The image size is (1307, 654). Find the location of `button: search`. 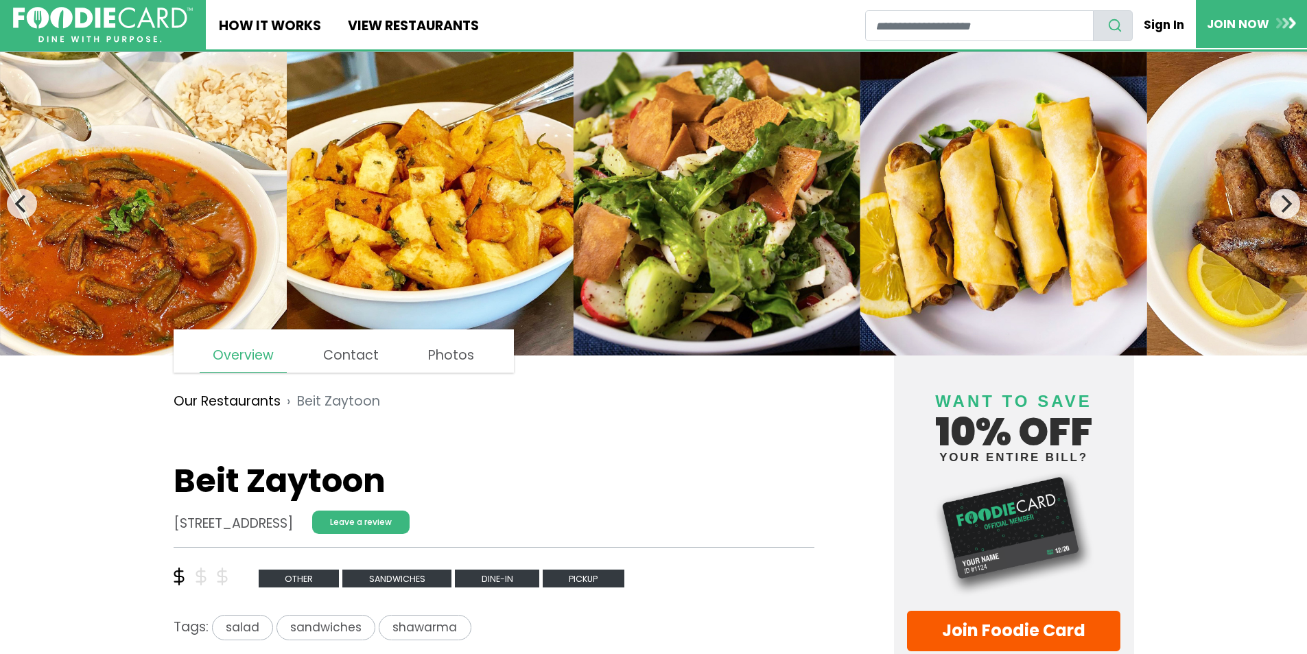

button: search is located at coordinates (1113, 25).